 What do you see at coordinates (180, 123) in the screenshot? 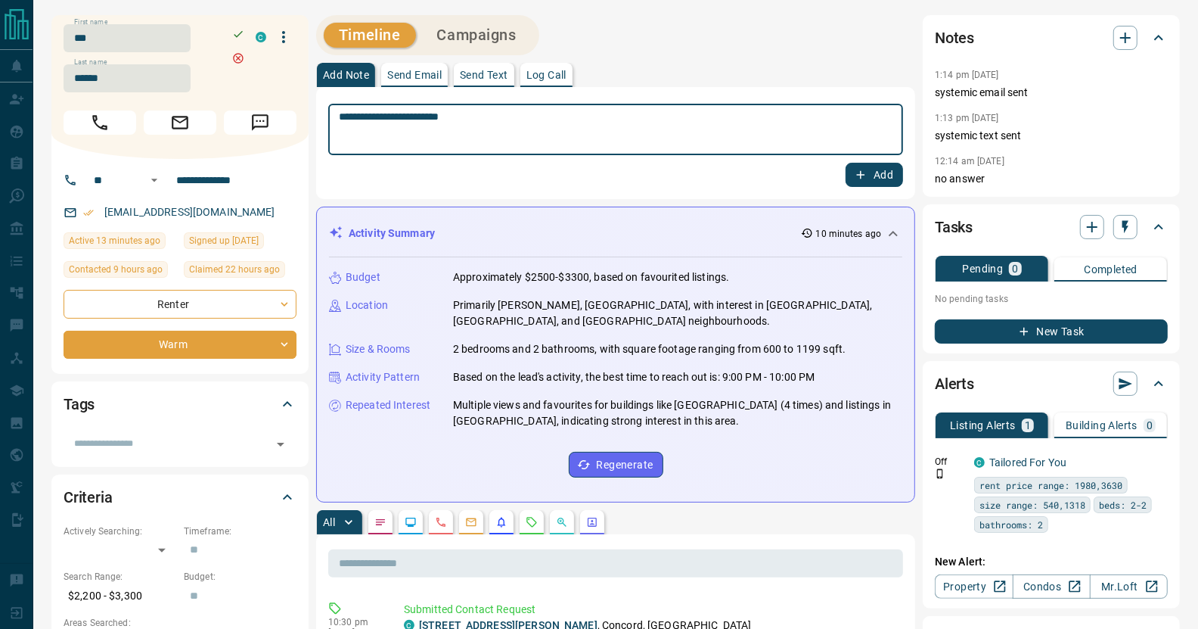
I see `span: Email` at bounding box center [180, 123].